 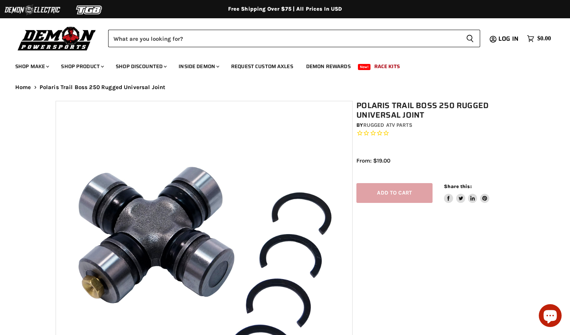 I want to click on ul: Main menu, so click(x=279, y=65).